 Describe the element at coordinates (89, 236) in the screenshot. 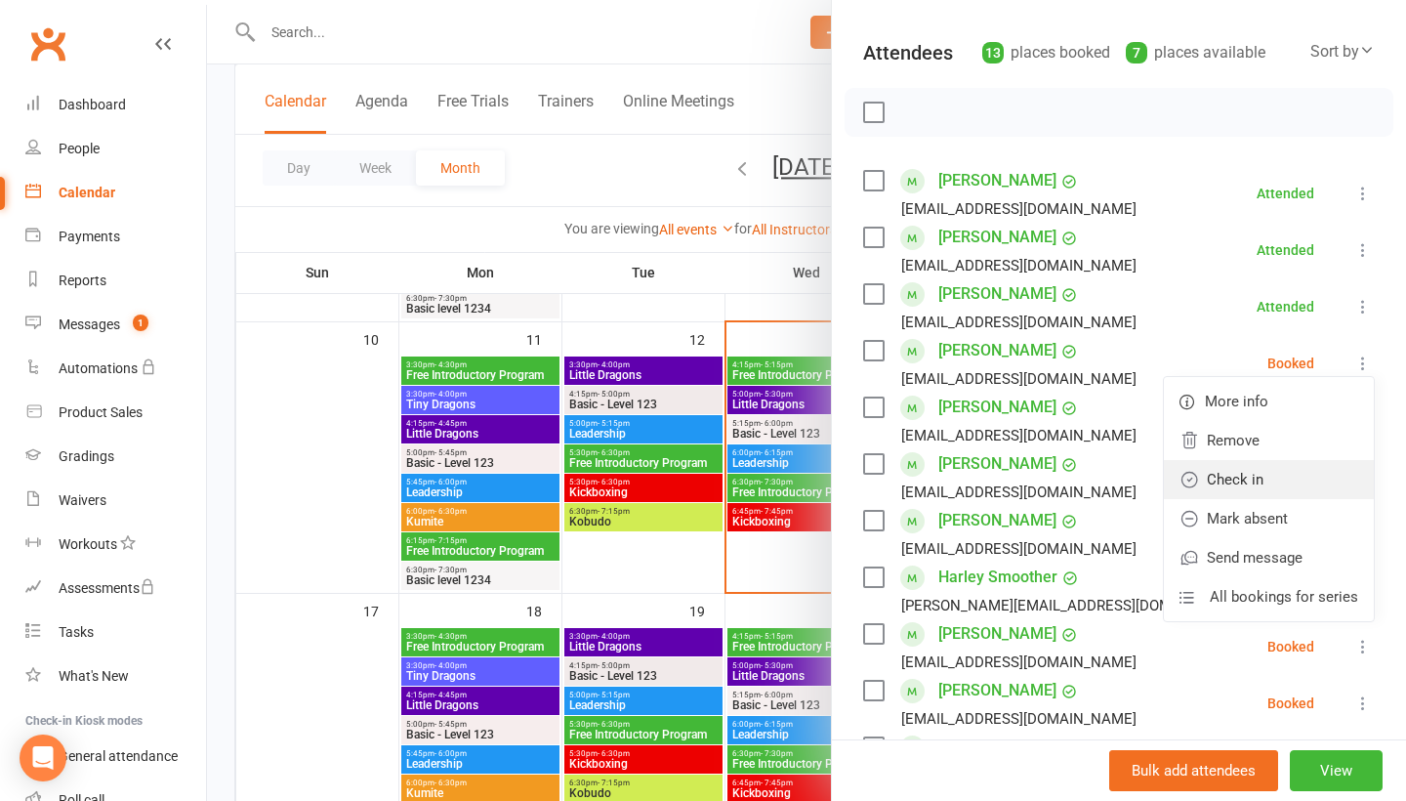

I see `div: Payments` at that location.